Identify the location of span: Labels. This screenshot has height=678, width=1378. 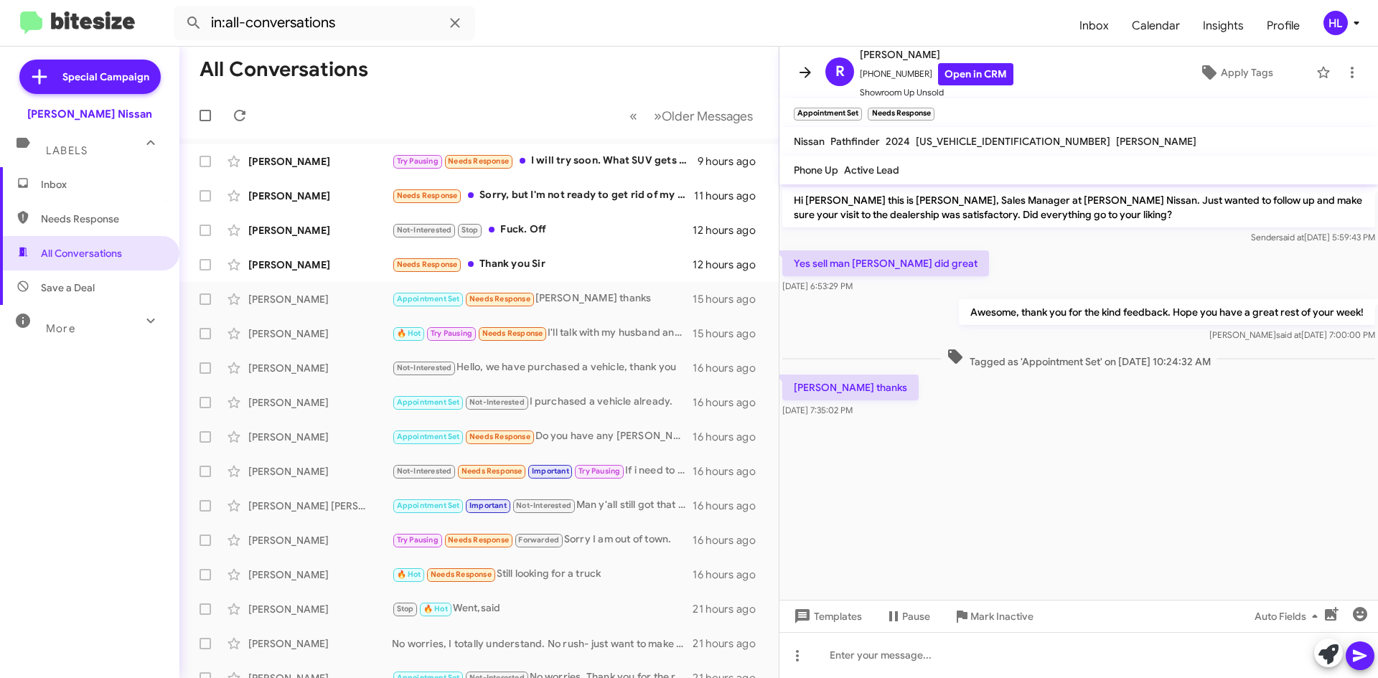
(67, 151).